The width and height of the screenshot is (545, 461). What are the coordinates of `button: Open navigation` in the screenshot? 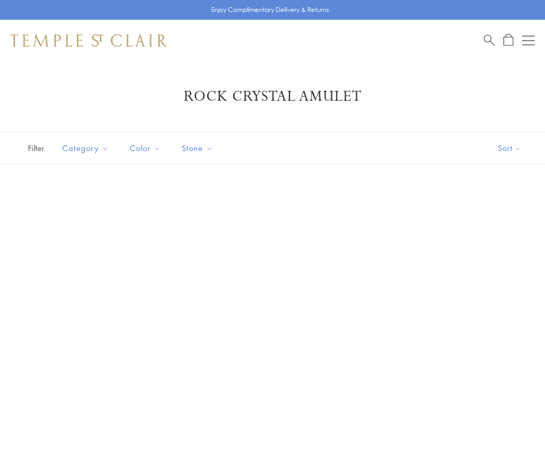 It's located at (529, 41).